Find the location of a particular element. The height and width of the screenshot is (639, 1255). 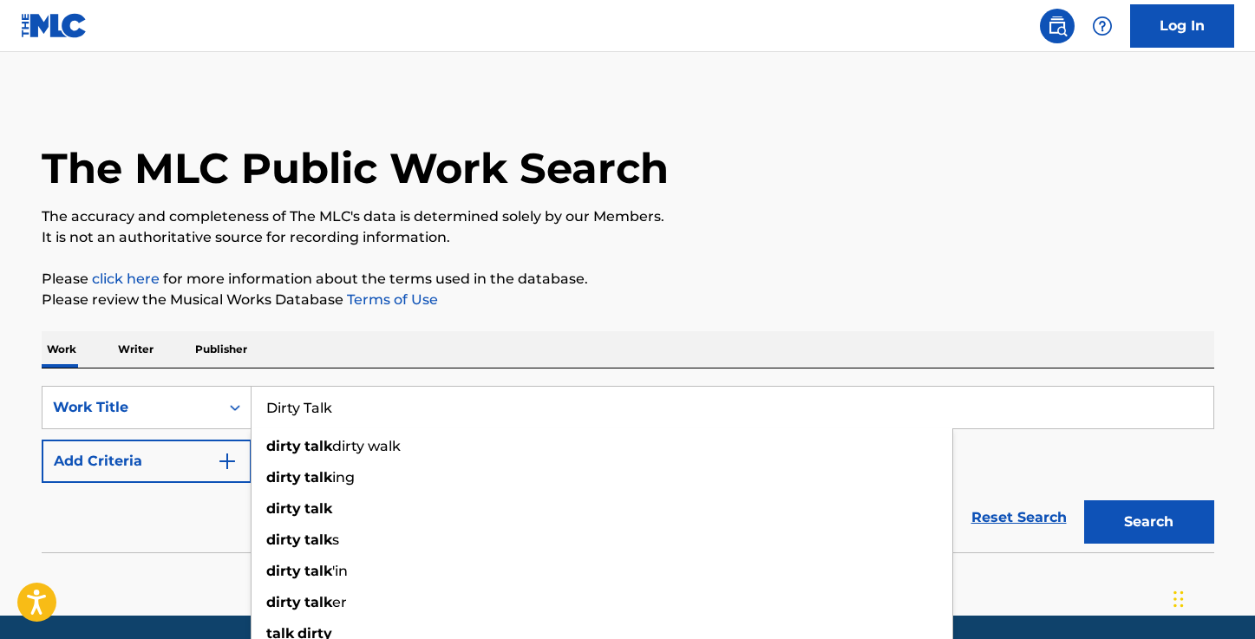

img: MLC Logo is located at coordinates (54, 25).